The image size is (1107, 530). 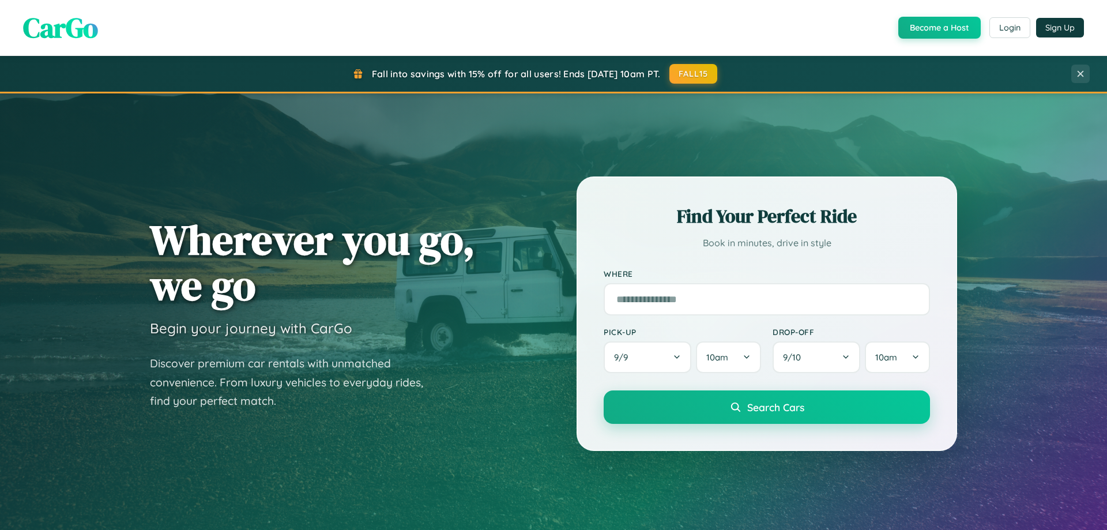 What do you see at coordinates (767, 216) in the screenshot?
I see `h2: Find Your Perfect Ride` at bounding box center [767, 216].